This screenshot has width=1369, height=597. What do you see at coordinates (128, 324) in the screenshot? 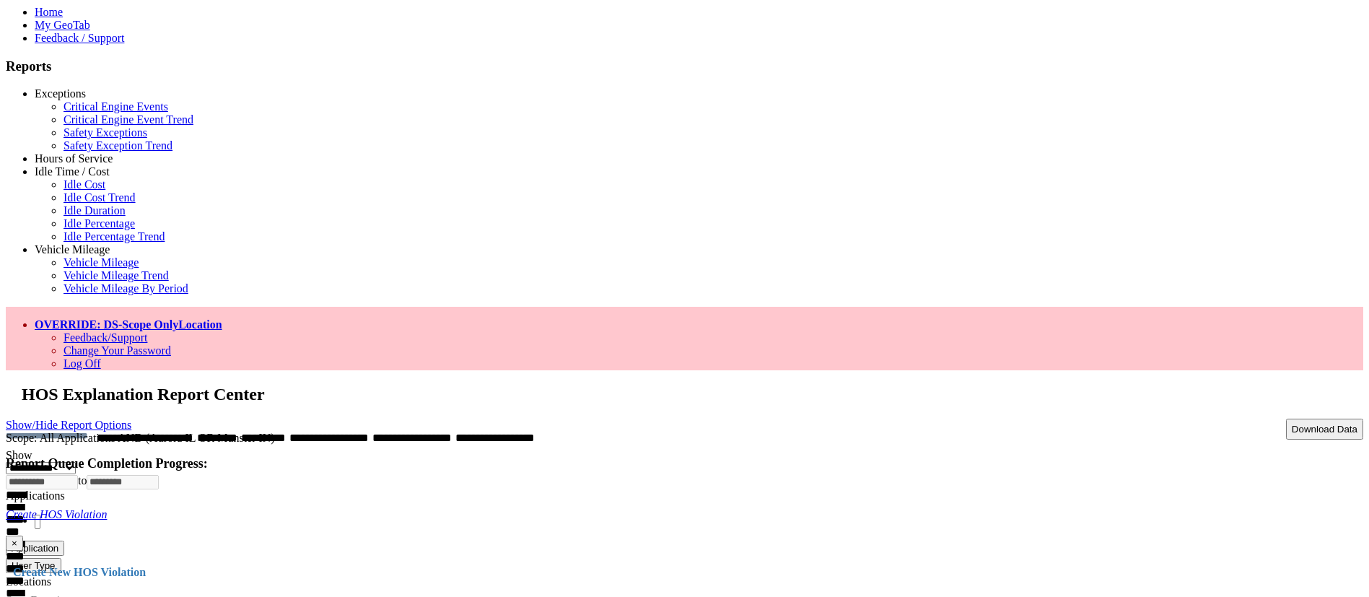
I see `a: OVERRIDE: DS-Scope OnlyLocation` at bounding box center [128, 324].